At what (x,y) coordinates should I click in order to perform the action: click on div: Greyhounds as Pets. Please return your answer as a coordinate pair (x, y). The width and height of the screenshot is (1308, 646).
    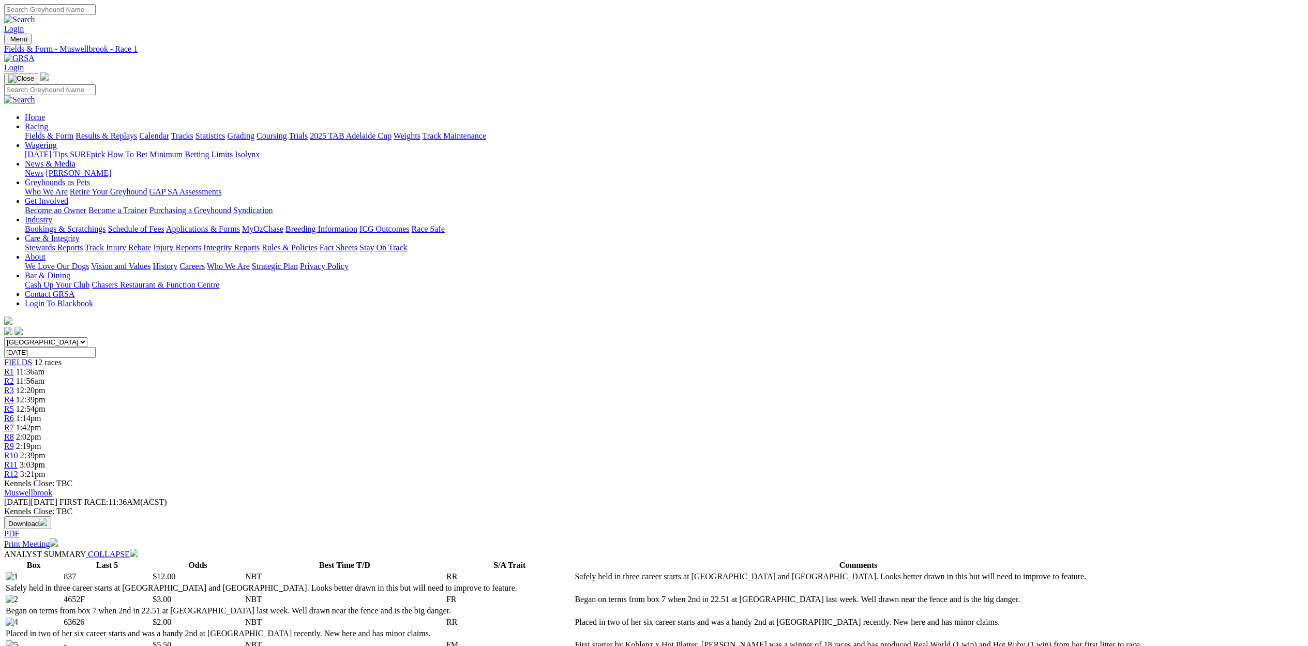
    Looking at the image, I should click on (664, 192).